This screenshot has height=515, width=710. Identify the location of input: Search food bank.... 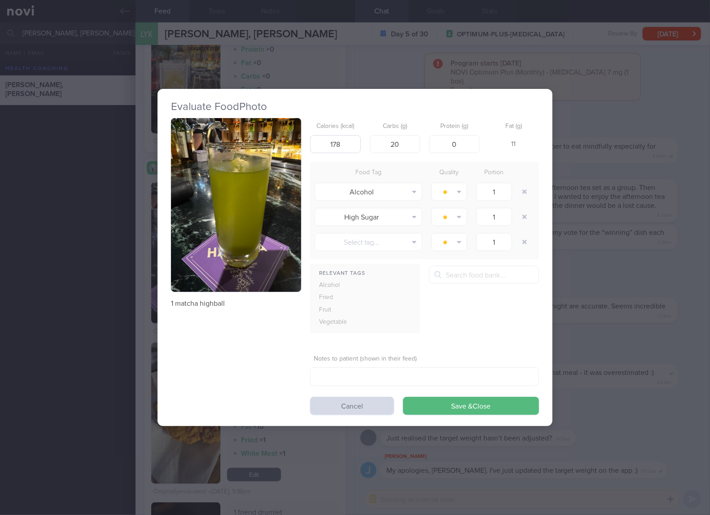
(484, 275).